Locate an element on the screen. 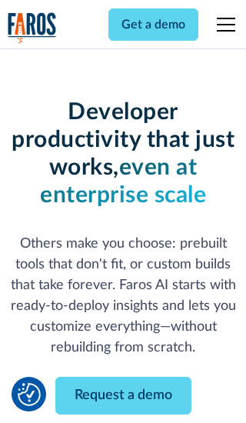 The width and height of the screenshot is (246, 423). a: home is located at coordinates (32, 28).